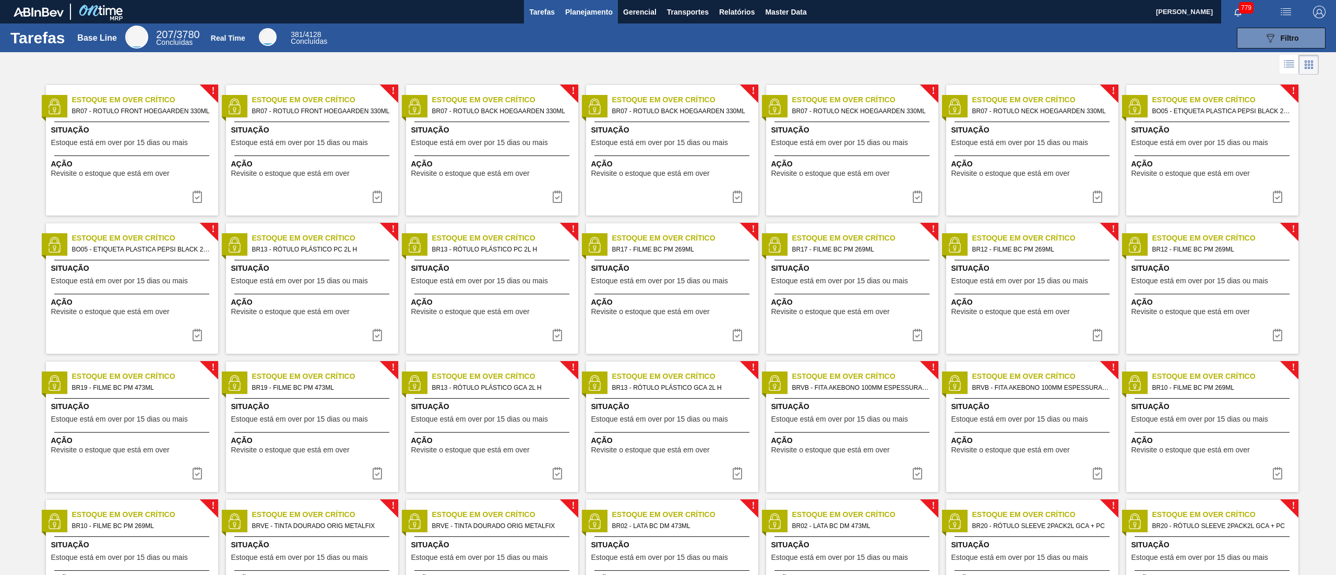 The width and height of the screenshot is (1336, 575). Describe the element at coordinates (1041, 388) in the screenshot. I see `span: BRVB - FITA AKEBONO 100MM ESPESSURA;250X500MM` at that location.